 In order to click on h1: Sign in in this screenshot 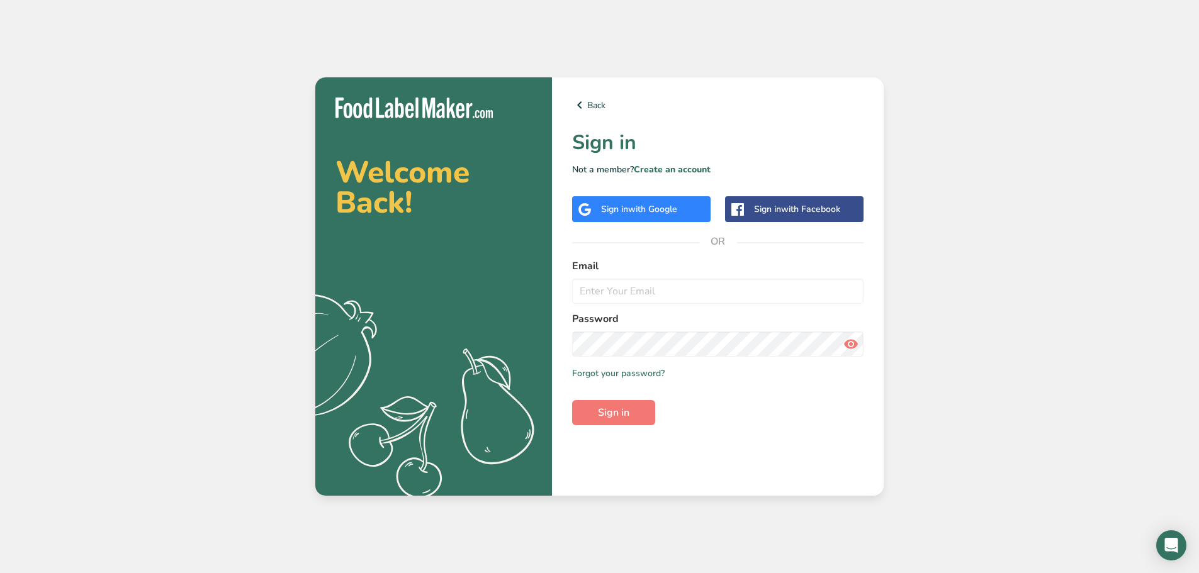, I will do `click(718, 143)`.